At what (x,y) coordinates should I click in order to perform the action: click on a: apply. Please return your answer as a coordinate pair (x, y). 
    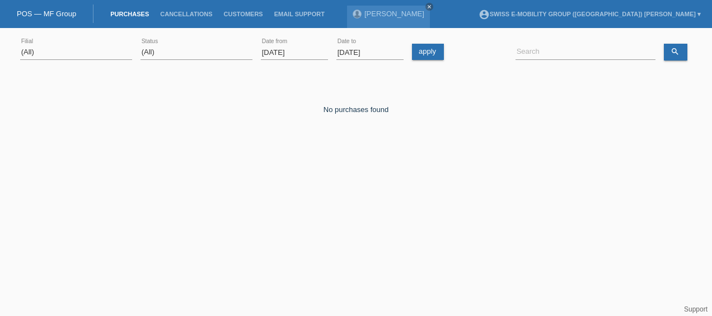
    Looking at the image, I should click on (428, 51).